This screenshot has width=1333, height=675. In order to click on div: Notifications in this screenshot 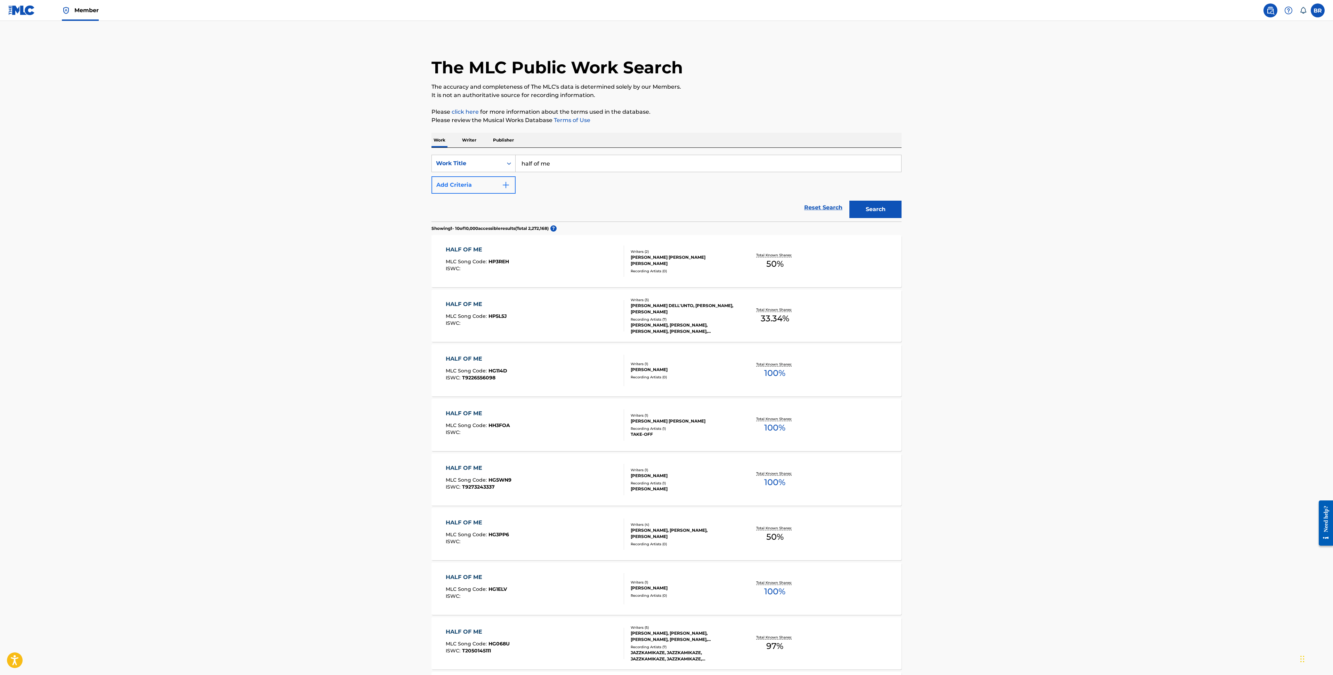, I will do `click(1303, 10)`.